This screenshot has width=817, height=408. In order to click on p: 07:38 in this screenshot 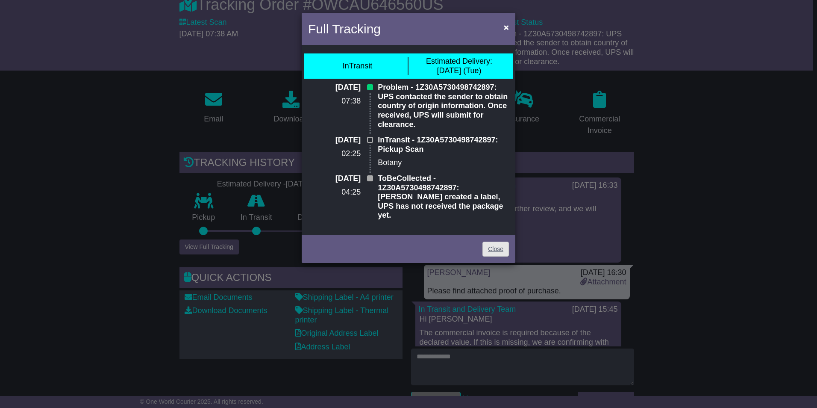, I will do `click(334, 101)`.